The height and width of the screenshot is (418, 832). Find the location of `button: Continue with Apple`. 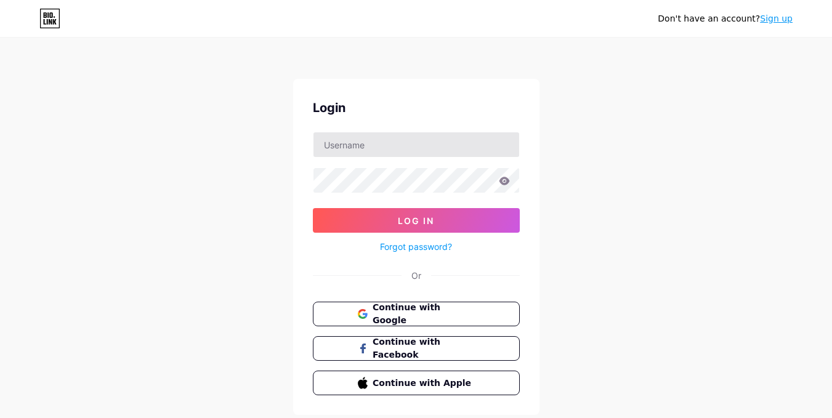

button: Continue with Apple is located at coordinates (416, 383).